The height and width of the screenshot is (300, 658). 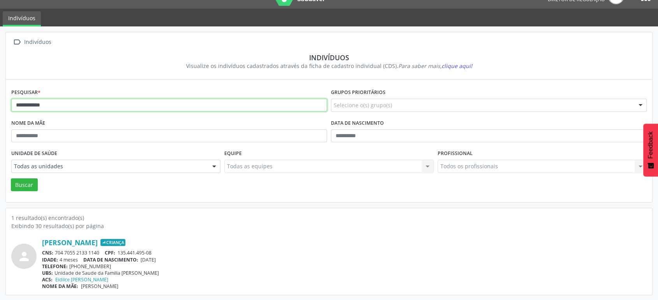 I want to click on span: IDADE:, so click(x=50, y=260).